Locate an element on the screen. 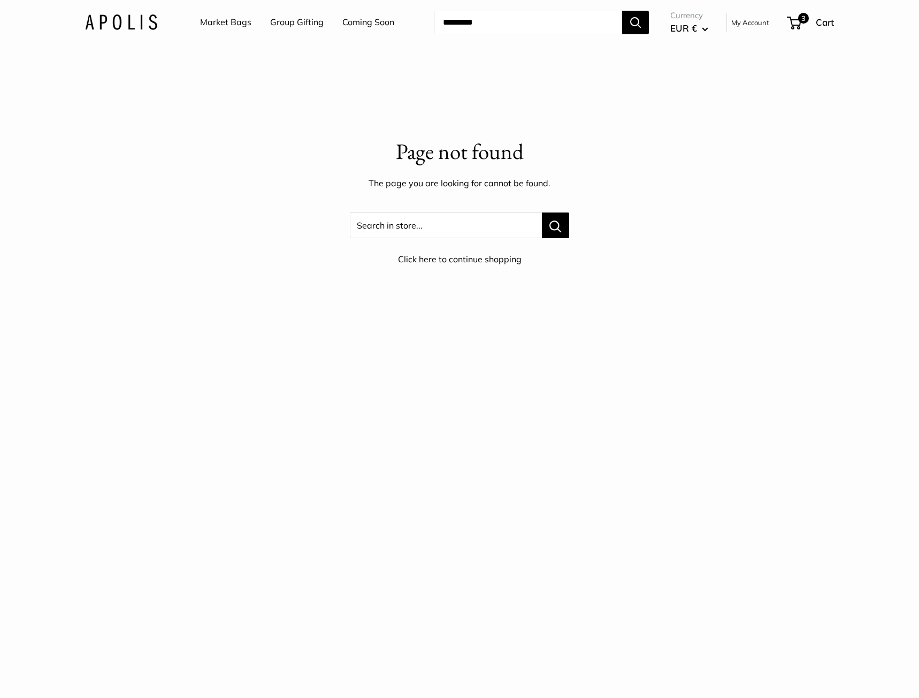 The height and width of the screenshot is (698, 919). a: 3 Cart is located at coordinates (811, 22).